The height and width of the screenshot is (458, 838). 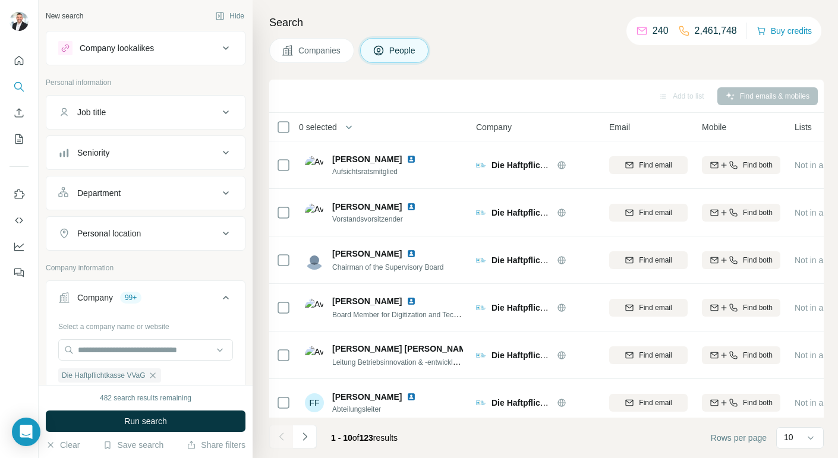 I want to click on span: Leitung Betriebsinnovation & -entwicklung, so click(x=398, y=362).